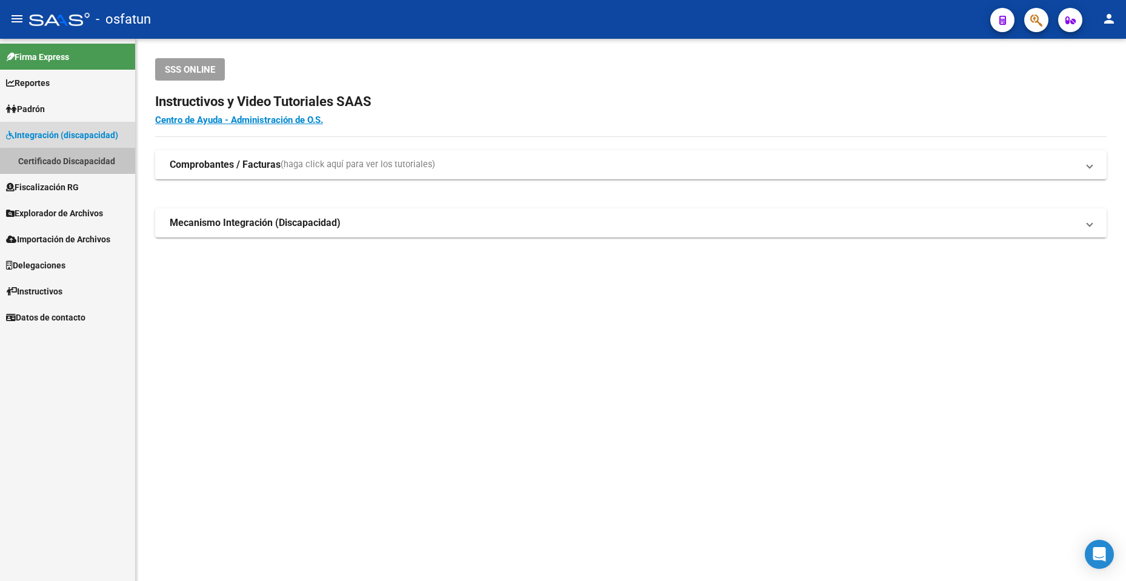 This screenshot has height=581, width=1126. What do you see at coordinates (45, 318) in the screenshot?
I see `span: Datos de contacto` at bounding box center [45, 318].